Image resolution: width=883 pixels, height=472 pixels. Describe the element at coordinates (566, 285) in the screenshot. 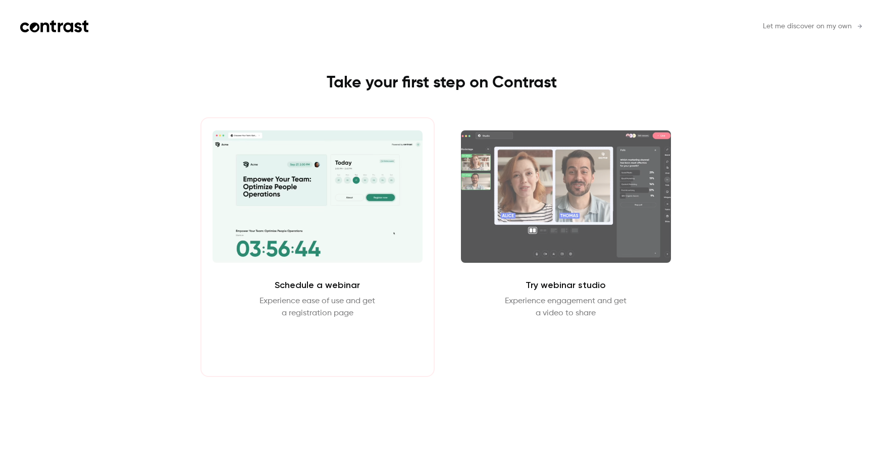

I see `h2: Try webinar studio` at that location.